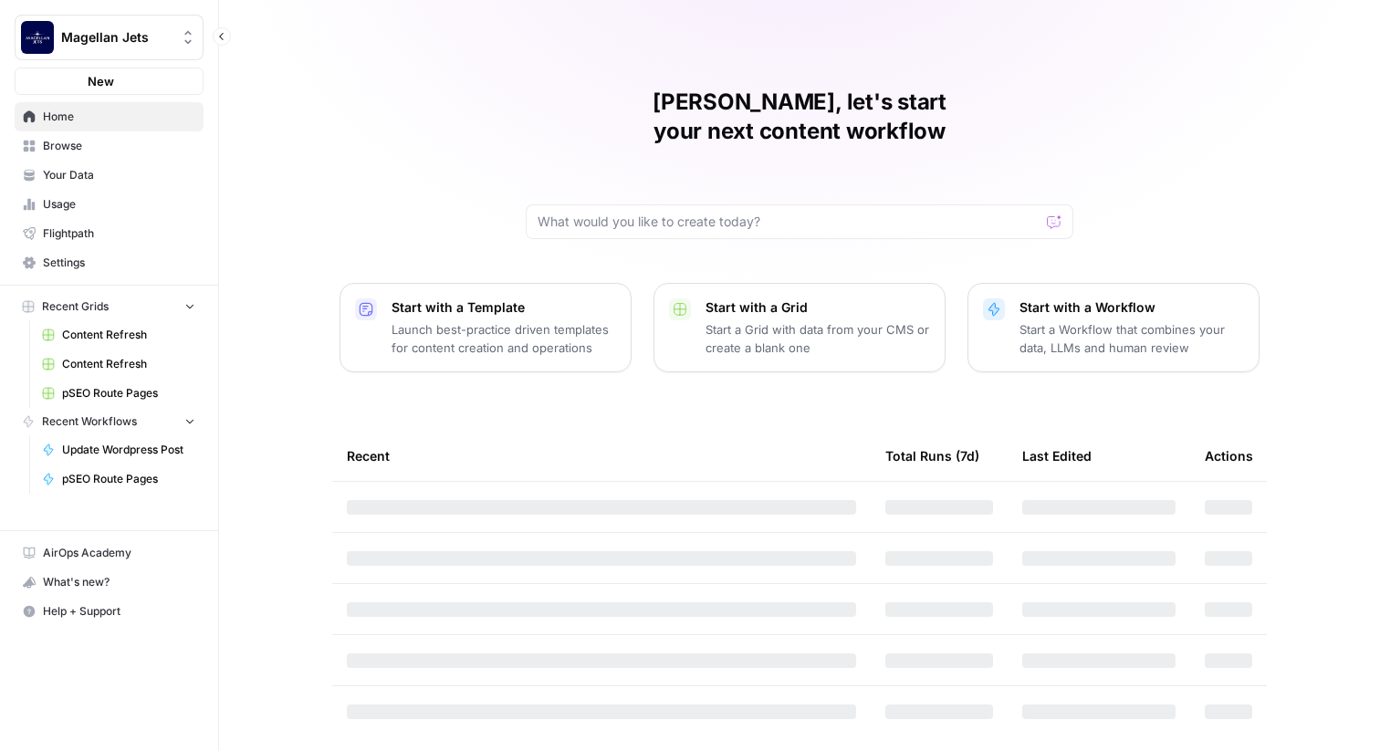  I want to click on div: What's new?, so click(109, 582).